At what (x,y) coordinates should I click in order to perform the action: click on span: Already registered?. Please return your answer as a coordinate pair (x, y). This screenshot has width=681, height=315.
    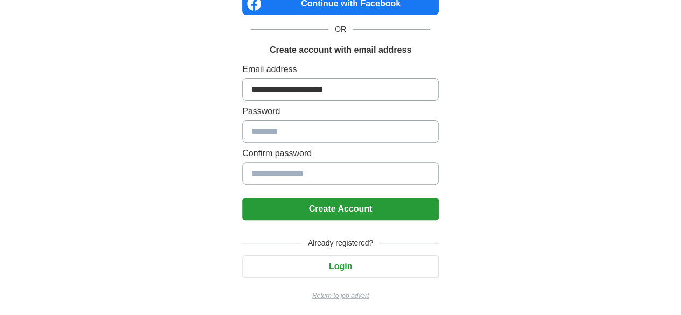
    Looking at the image, I should click on (340, 243).